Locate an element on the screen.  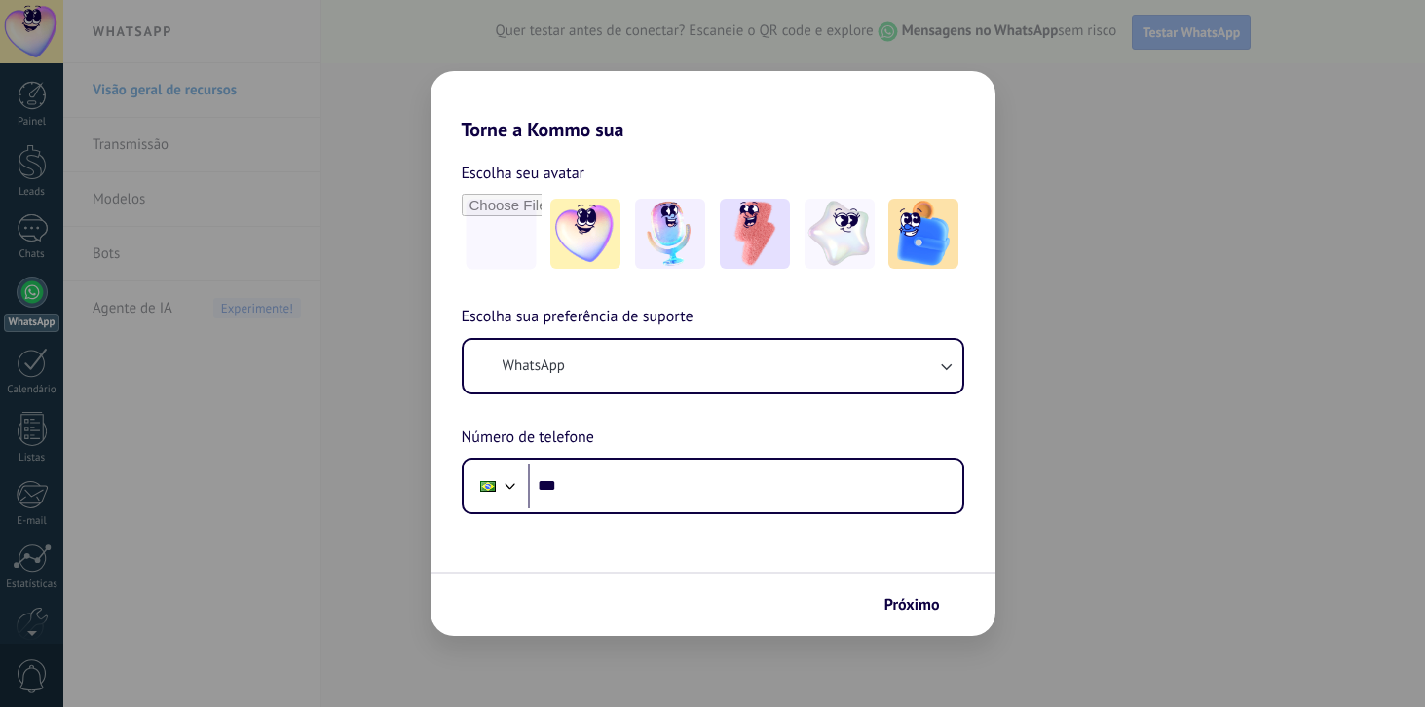
span: WhatsApp is located at coordinates (534, 366).